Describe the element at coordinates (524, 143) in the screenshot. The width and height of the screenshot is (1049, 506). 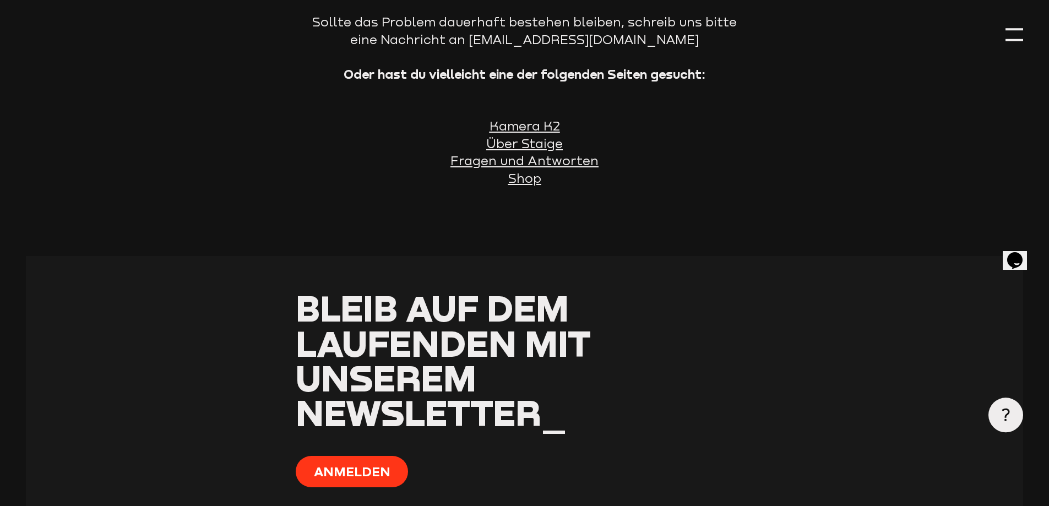
I see `u: Über Staige` at that location.